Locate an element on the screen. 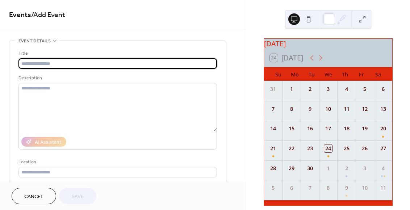 This screenshot has width=410, height=210. div: 17 is located at coordinates (328, 129).